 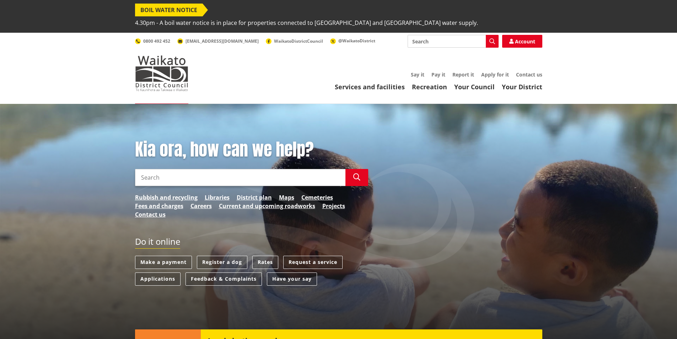 I want to click on span: 0800 492 452, so click(x=157, y=41).